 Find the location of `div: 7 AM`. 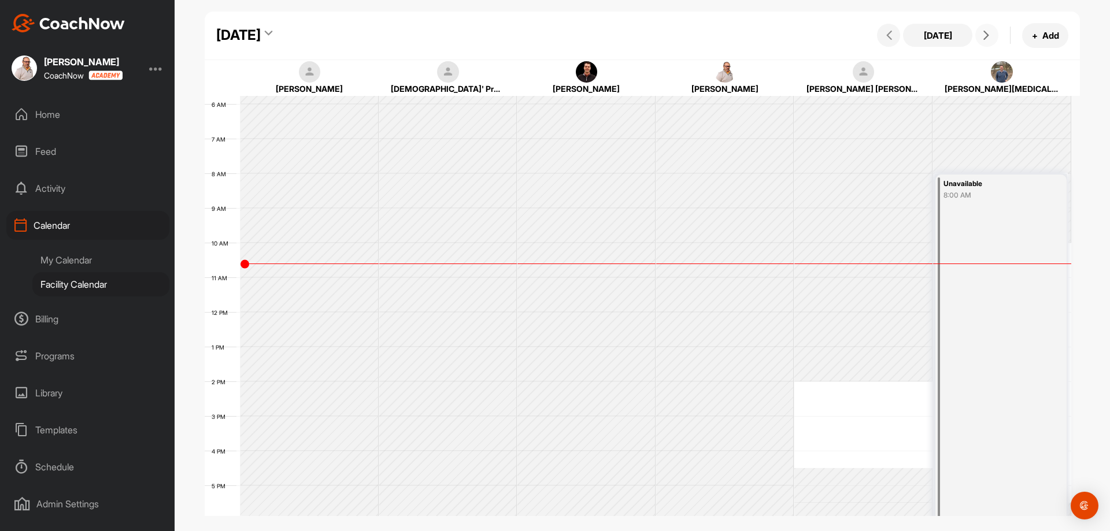

div: 7 AM is located at coordinates (221, 139).